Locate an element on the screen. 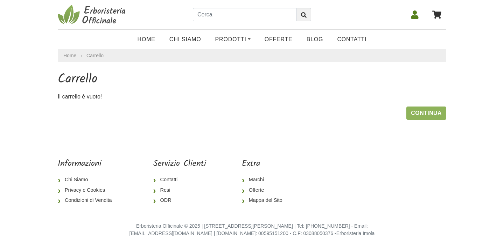  p: Il carrello è vuoto! is located at coordinates (252, 97).